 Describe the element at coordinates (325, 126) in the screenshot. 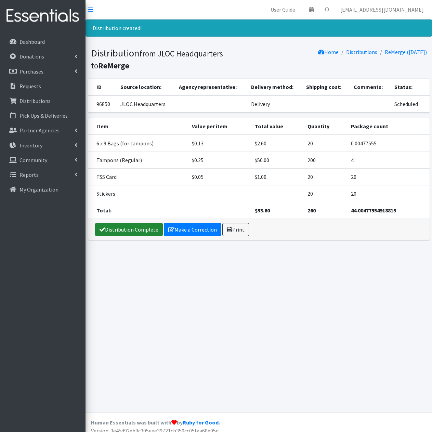

I see `th: Quantity` at that location.